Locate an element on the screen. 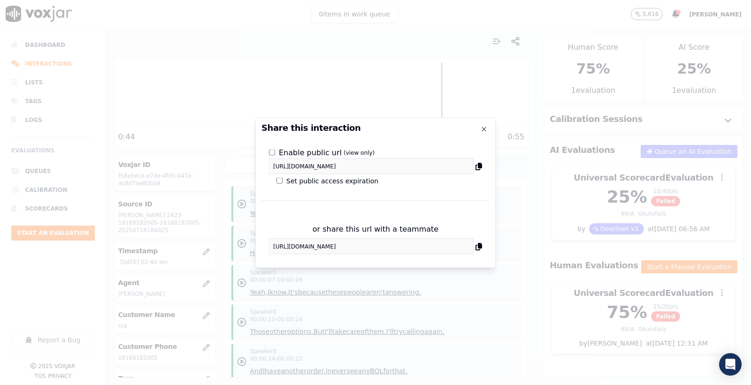  label: Set public access expiration is located at coordinates (332, 181).